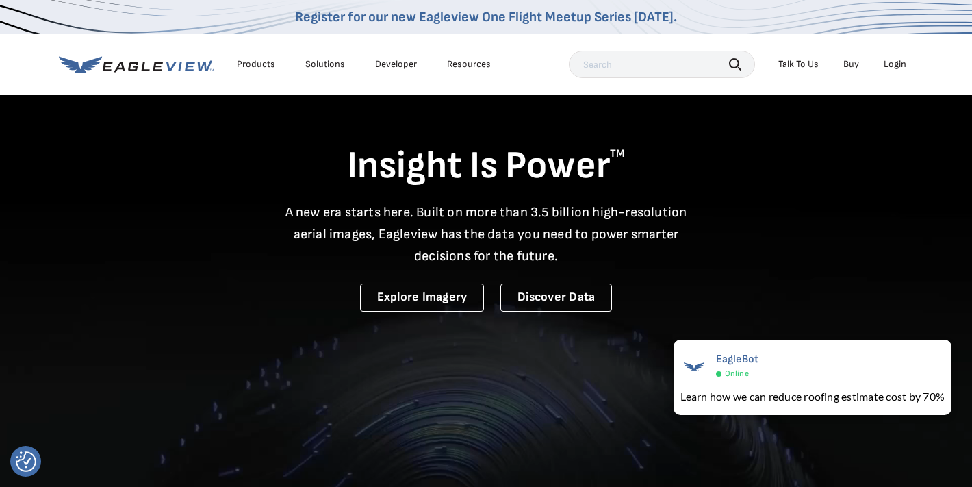 This screenshot has width=972, height=487. Describe the element at coordinates (737, 373) in the screenshot. I see `span: Online` at that location.